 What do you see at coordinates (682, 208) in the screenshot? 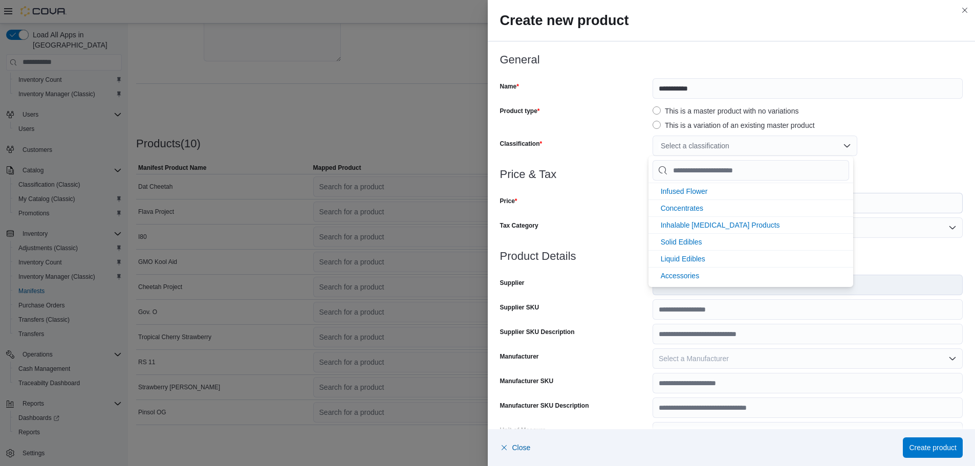
I see `span: Concentrates` at bounding box center [682, 208].